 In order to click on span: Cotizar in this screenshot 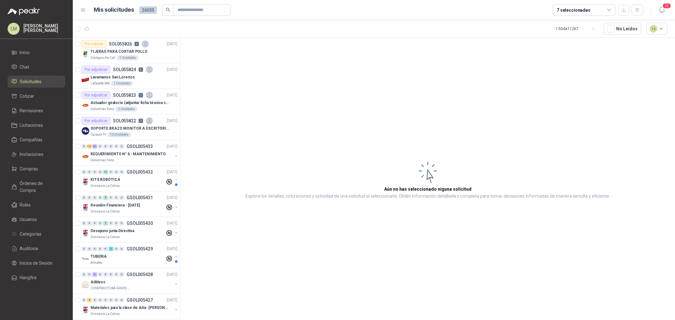, I will do `click(27, 96)`.